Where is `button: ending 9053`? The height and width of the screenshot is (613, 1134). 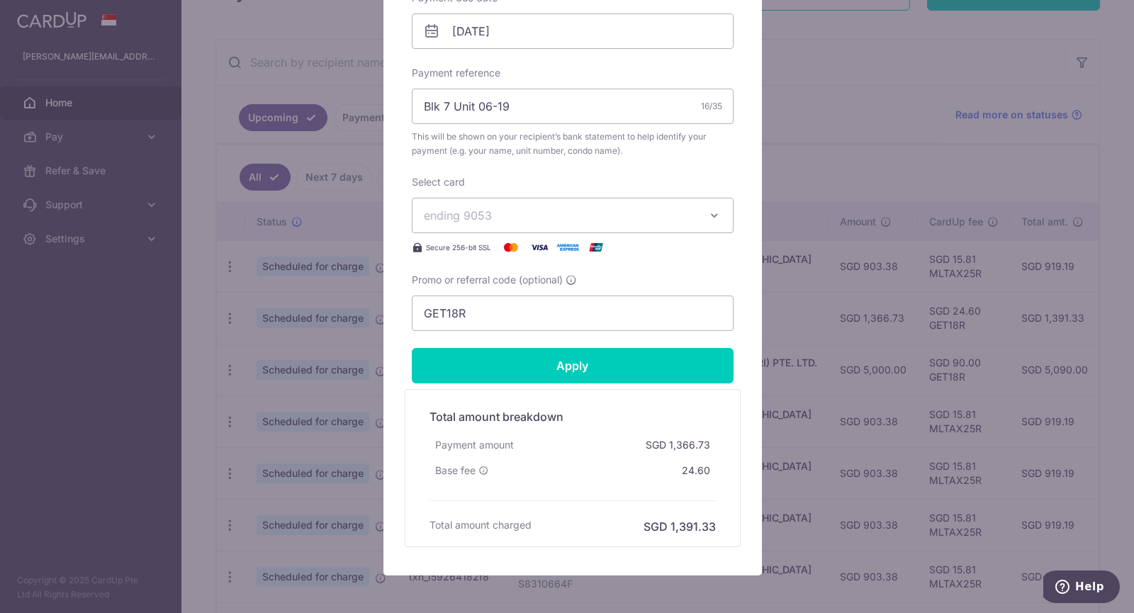 button: ending 9053 is located at coordinates (573, 215).